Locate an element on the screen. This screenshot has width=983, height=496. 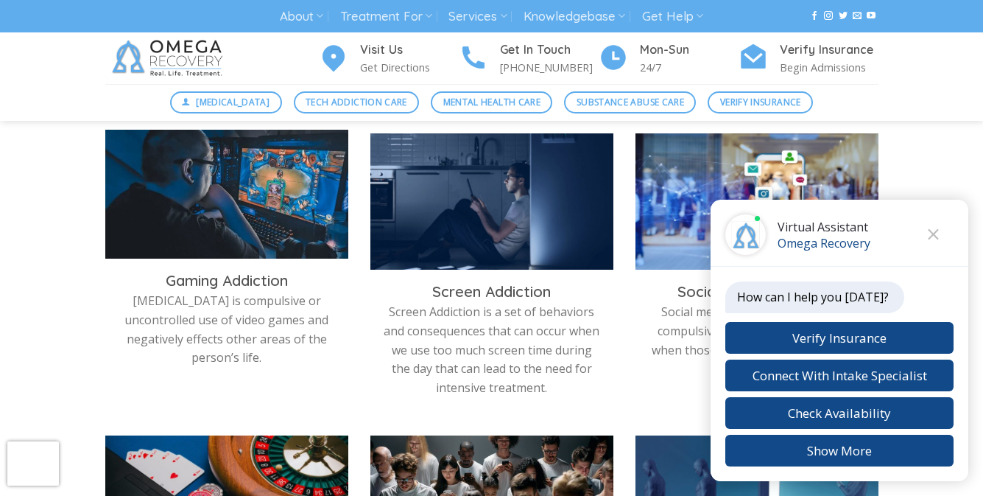
span: Tech Addiction Care is located at coordinates (356, 102).